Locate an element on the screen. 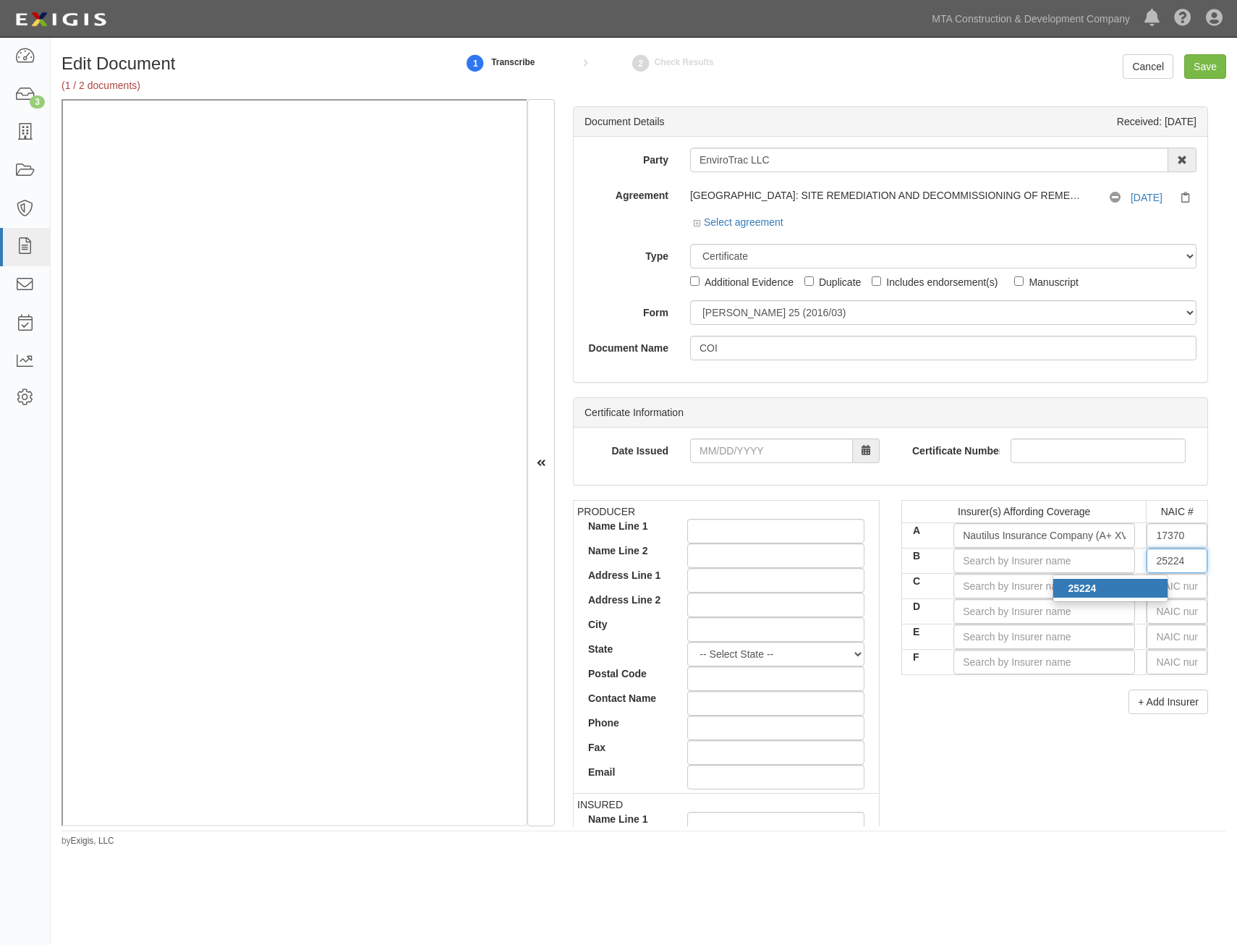 The height and width of the screenshot is (945, 1237). label: Name Line 2 is located at coordinates (626, 550).